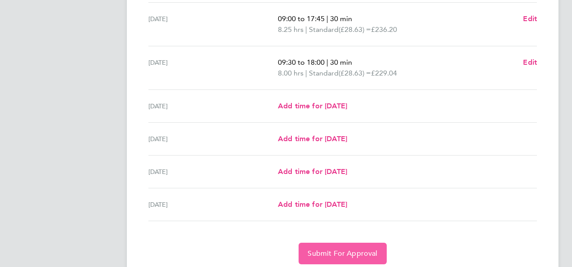 This screenshot has width=572, height=267. I want to click on span: £236.20, so click(384, 29).